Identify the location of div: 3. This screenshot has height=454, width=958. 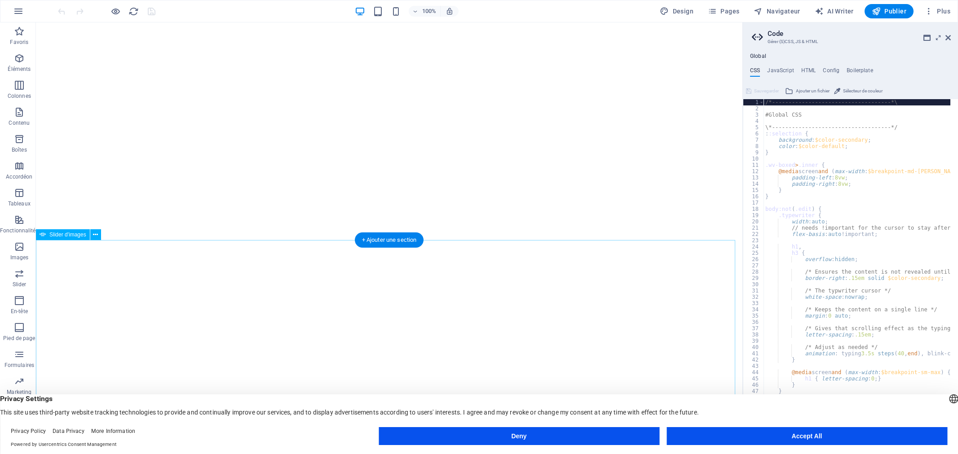
(754, 115).